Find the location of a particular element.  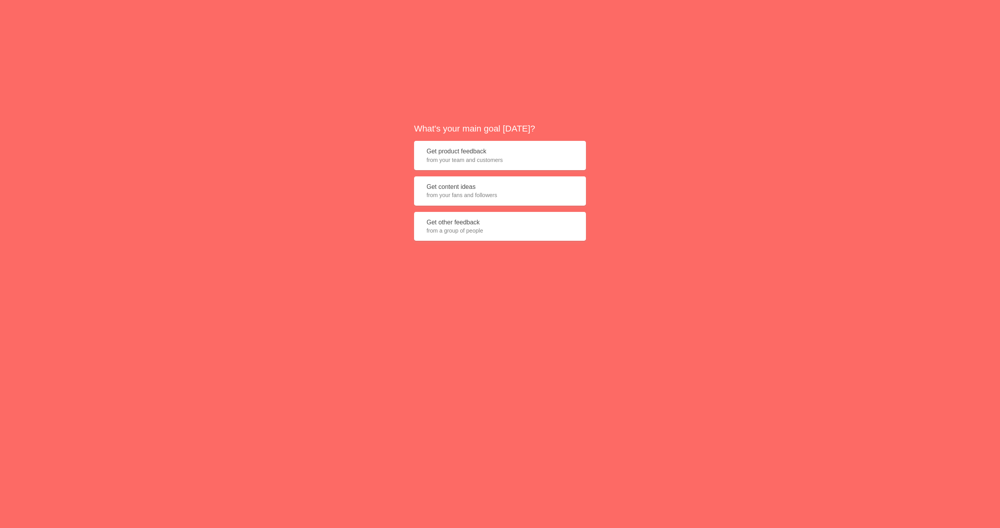

span: from a group of people is located at coordinates (500, 231).